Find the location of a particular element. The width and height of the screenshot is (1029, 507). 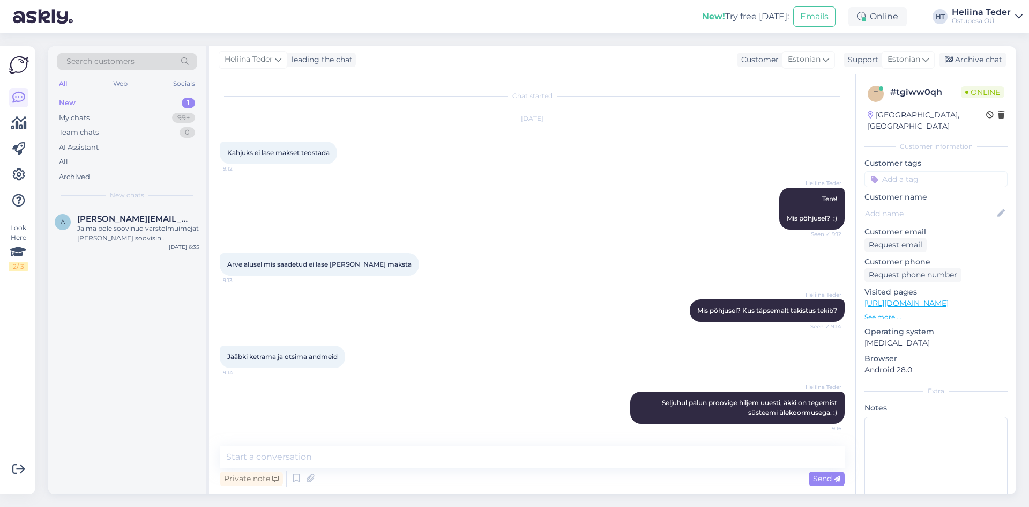

p: Notes is located at coordinates (936, 407).